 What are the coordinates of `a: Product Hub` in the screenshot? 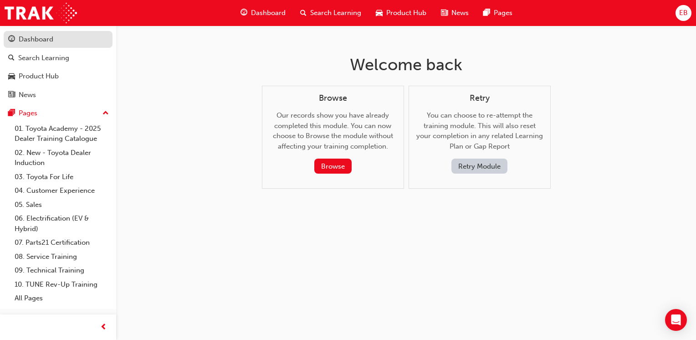 It's located at (58, 76).